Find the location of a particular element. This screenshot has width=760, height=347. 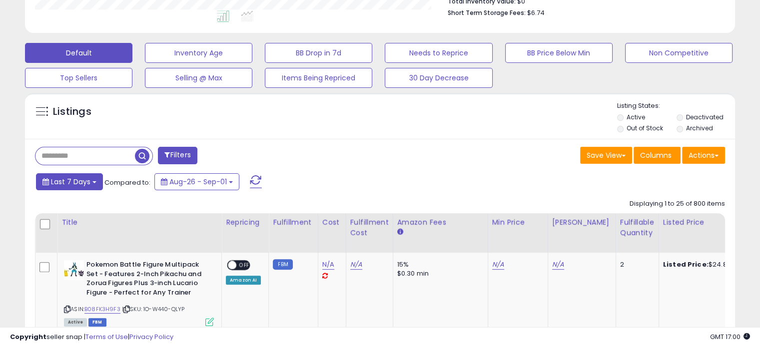

b: Short Term Storage Fees: is located at coordinates (487, 12).